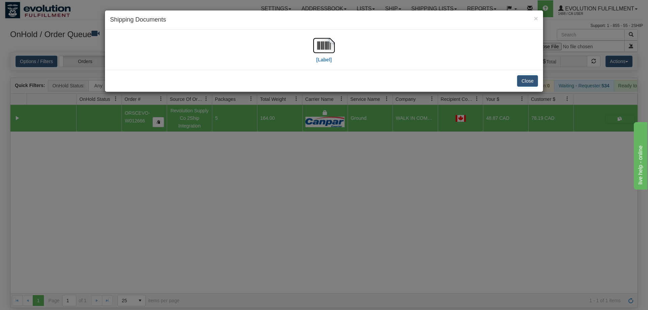  Describe the element at coordinates (34, 8) in the screenshot. I see `div: live help - online` at that location.